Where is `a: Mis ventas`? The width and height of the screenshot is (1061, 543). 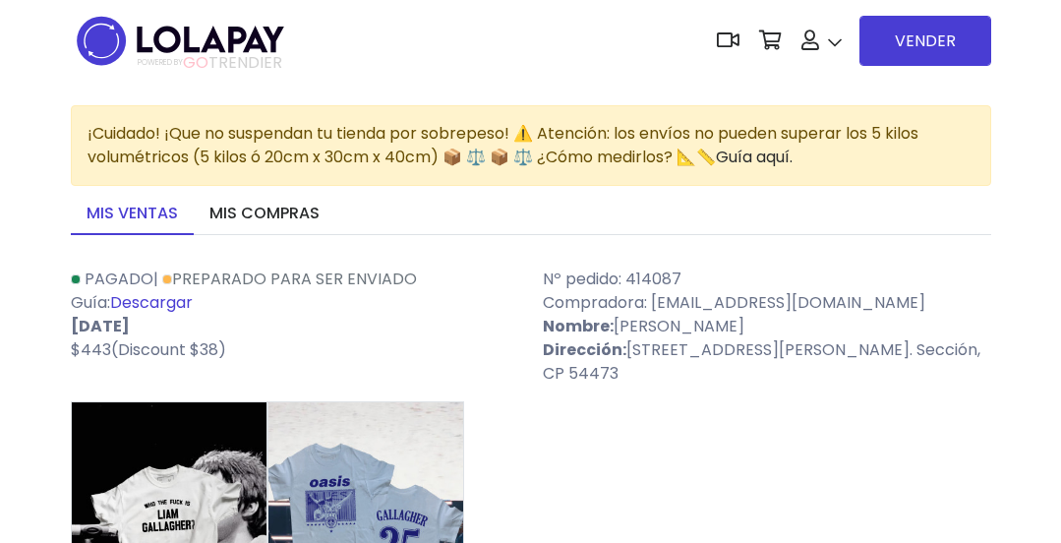
a: Mis ventas is located at coordinates (132, 214).